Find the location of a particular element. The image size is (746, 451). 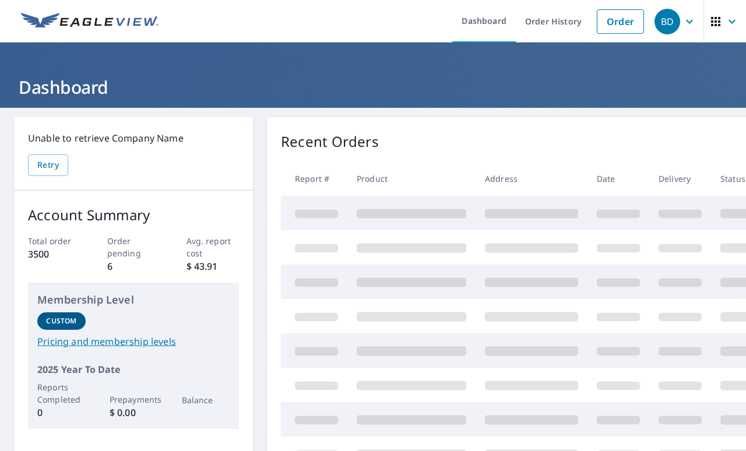

p: Membership Level is located at coordinates (133, 299).